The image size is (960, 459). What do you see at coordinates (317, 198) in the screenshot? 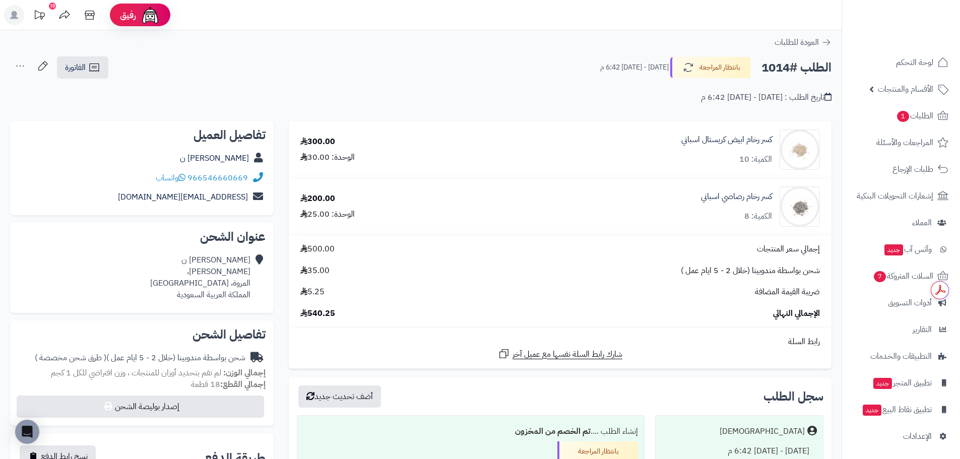
I see `div: 200.00` at bounding box center [317, 198].